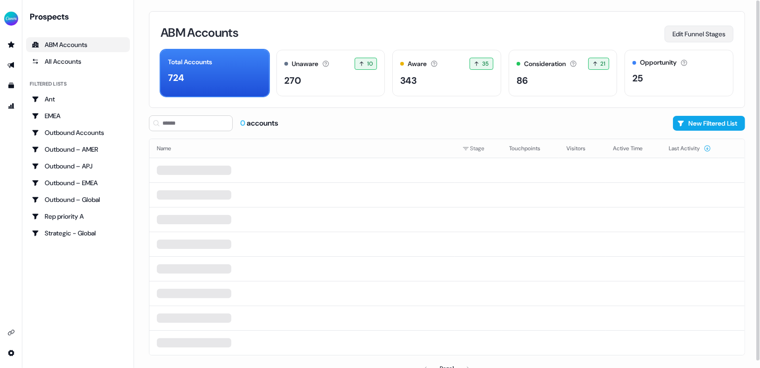 The width and height of the screenshot is (760, 368). I want to click on div: 25, so click(638, 78).